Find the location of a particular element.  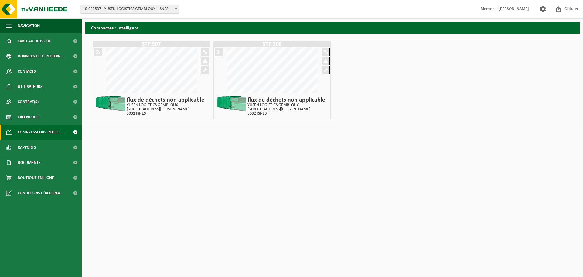

span: Boutique en ligne is located at coordinates (36, 178).